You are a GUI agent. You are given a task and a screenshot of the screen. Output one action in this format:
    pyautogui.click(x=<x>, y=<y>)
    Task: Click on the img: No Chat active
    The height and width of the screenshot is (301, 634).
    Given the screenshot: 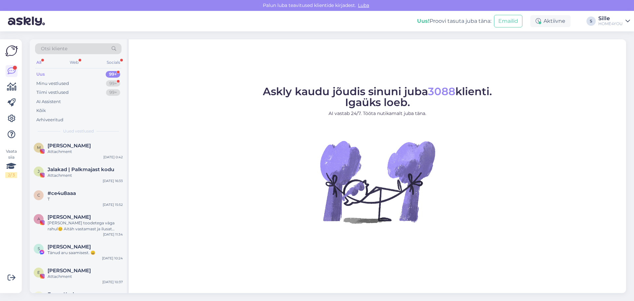 What is the action you would take?
    pyautogui.click(x=378, y=182)
    